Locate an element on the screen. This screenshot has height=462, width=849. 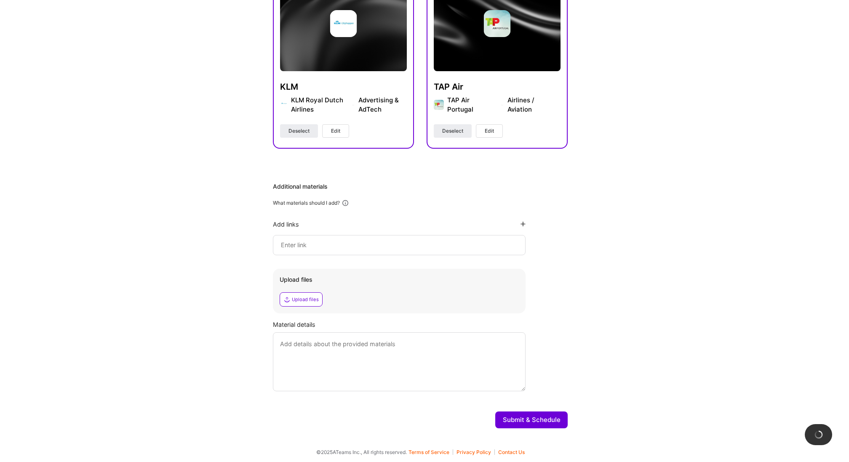
h4: TAP Air is located at coordinates (497, 87).